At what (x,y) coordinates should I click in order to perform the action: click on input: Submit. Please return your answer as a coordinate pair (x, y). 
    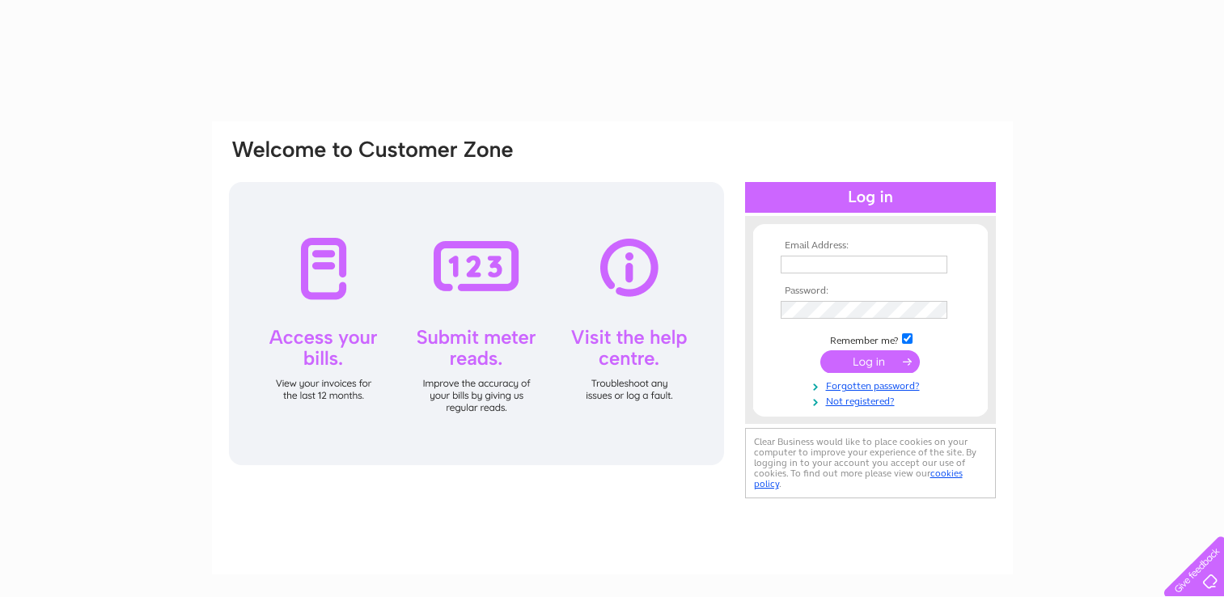
    Looking at the image, I should click on (870, 362).